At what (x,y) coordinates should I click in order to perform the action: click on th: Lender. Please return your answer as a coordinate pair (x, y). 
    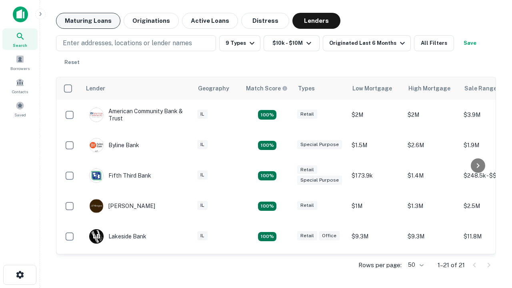
    Looking at the image, I should click on (137, 88).